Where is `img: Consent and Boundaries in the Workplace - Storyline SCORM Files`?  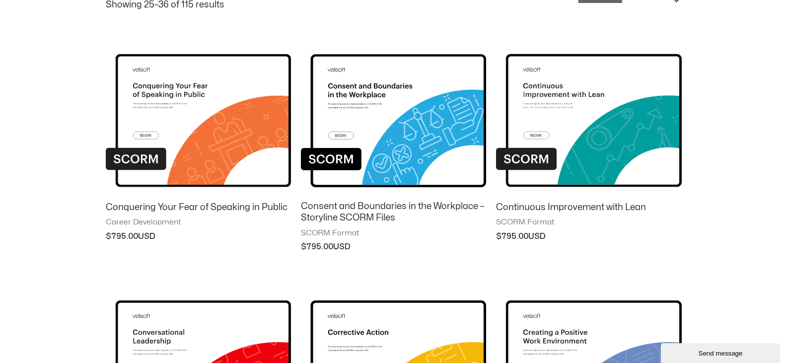
img: Consent and Boundaries in the Workplace - Storyline SCORM Files is located at coordinates (393, 113).